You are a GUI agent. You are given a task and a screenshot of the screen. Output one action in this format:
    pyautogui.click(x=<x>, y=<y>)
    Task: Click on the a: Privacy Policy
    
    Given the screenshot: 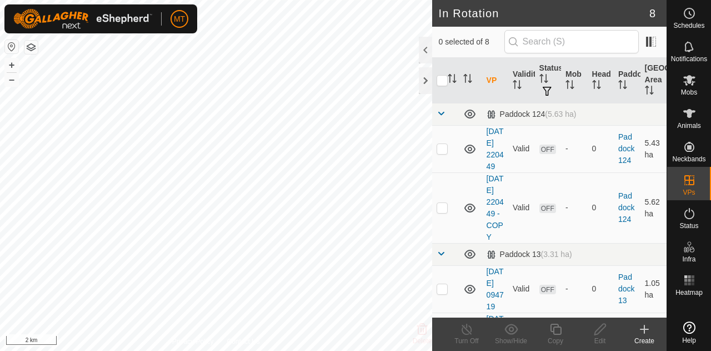 What is the action you would take?
    pyautogui.click(x=193, y=341)
    